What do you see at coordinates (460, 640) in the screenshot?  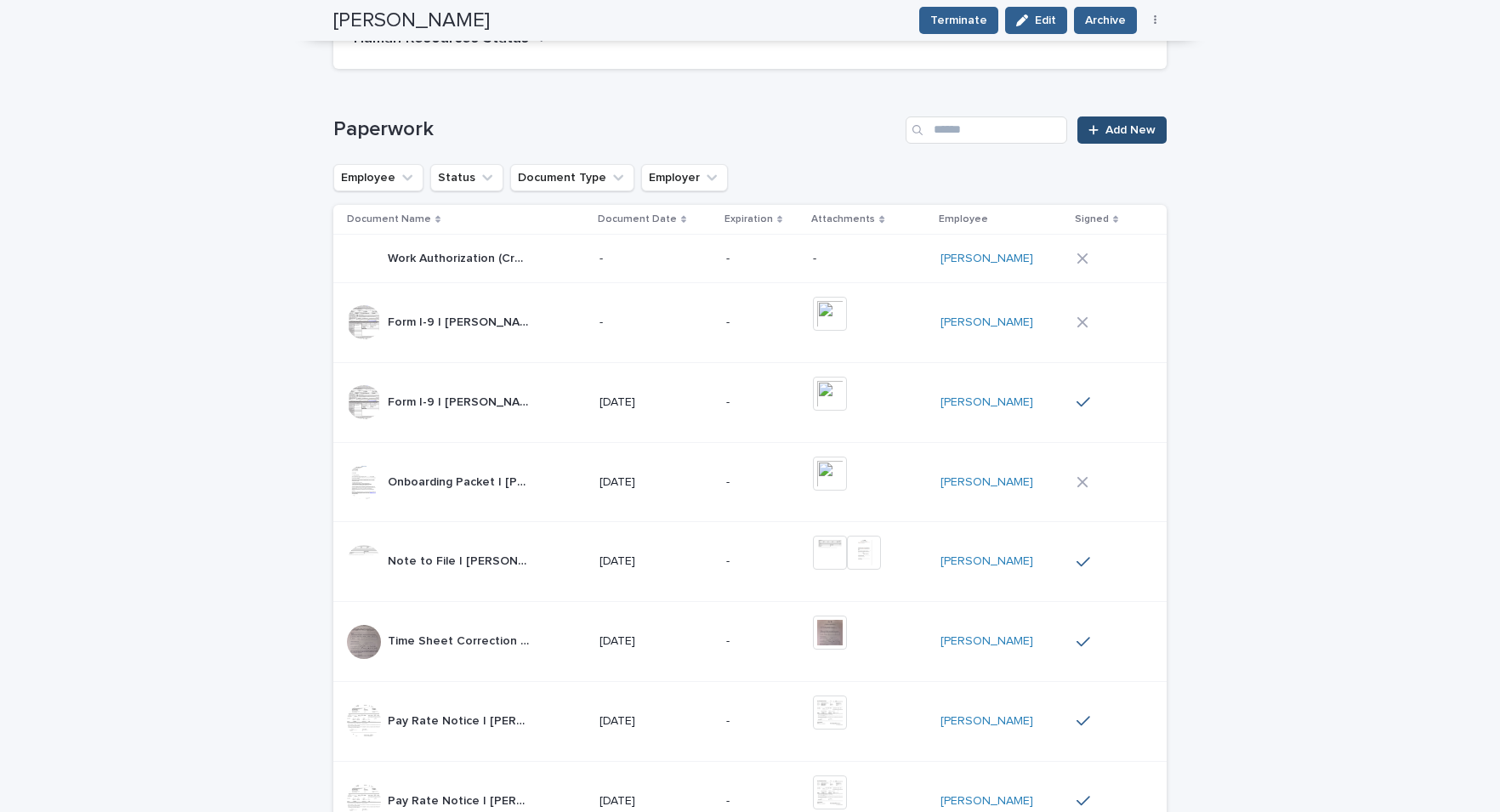 I see `p: Time Sheet Correction Form | Montejano | Great White Brentwood` at bounding box center [460, 640].